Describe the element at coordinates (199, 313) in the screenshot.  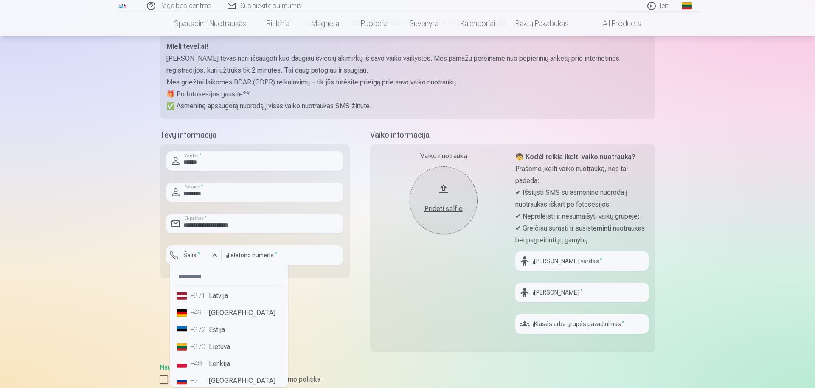
I see `div: +49` at that location.